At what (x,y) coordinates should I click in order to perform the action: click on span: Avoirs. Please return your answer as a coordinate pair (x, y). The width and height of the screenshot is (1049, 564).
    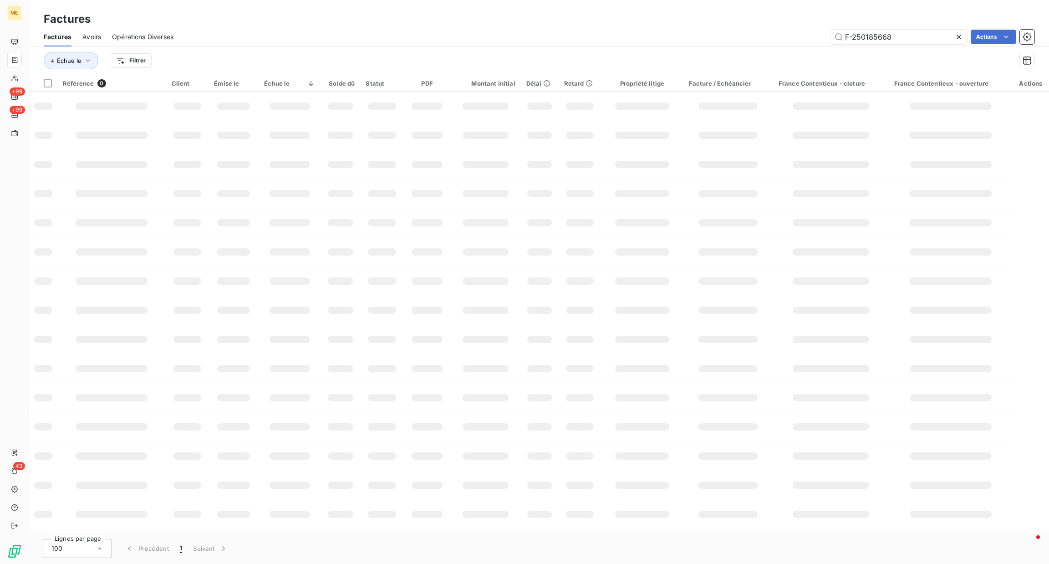
    Looking at the image, I should click on (91, 37).